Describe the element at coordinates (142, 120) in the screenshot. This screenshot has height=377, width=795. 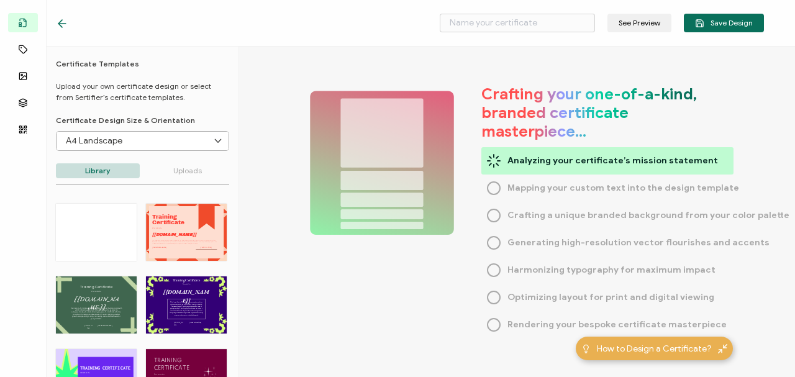
I see `p: Certificate Design Size & Orientation` at that location.